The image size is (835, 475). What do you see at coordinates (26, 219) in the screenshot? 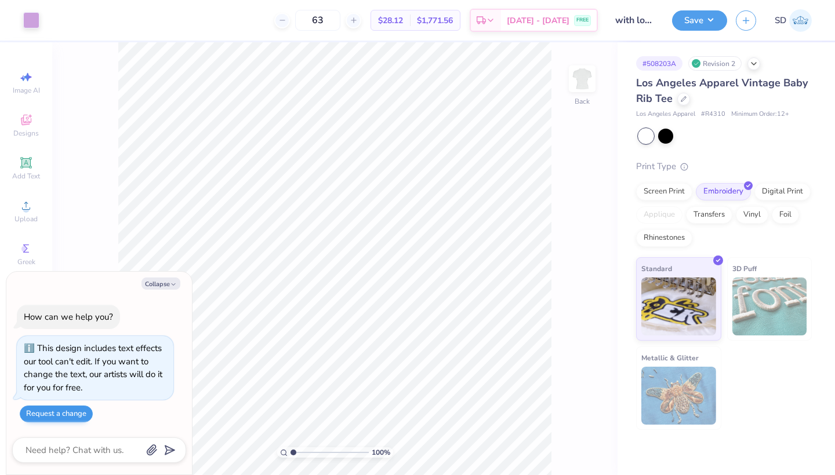
I see `span: Upload` at bounding box center [26, 219].